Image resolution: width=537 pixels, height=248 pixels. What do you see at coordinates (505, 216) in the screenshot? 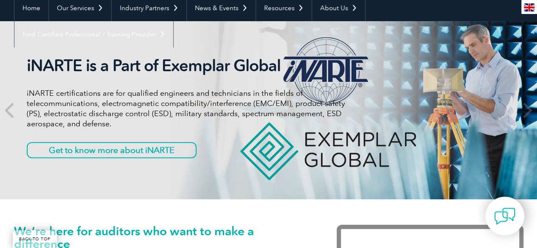
I see `img: contact-chat.png` at bounding box center [505, 216].